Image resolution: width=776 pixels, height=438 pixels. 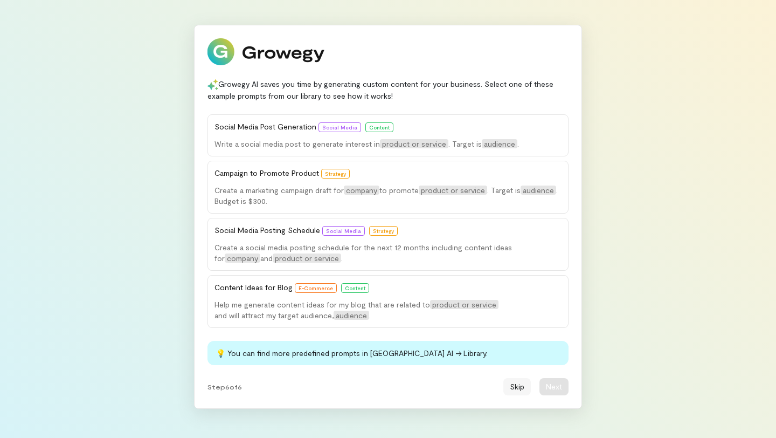 I want to click on span: Write a social media post to generate interest in, so click(x=297, y=143).